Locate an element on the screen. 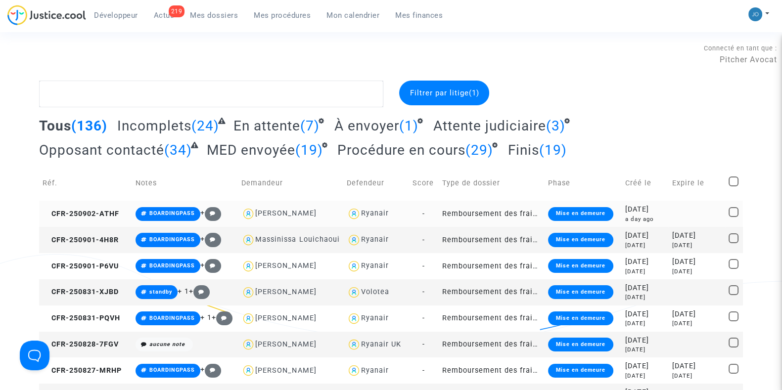 The width and height of the screenshot is (782, 390). a: Mes procédures is located at coordinates (282, 15).